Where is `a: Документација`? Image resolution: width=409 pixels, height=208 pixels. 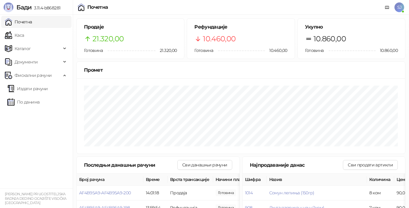
a: Документација is located at coordinates (387, 7).